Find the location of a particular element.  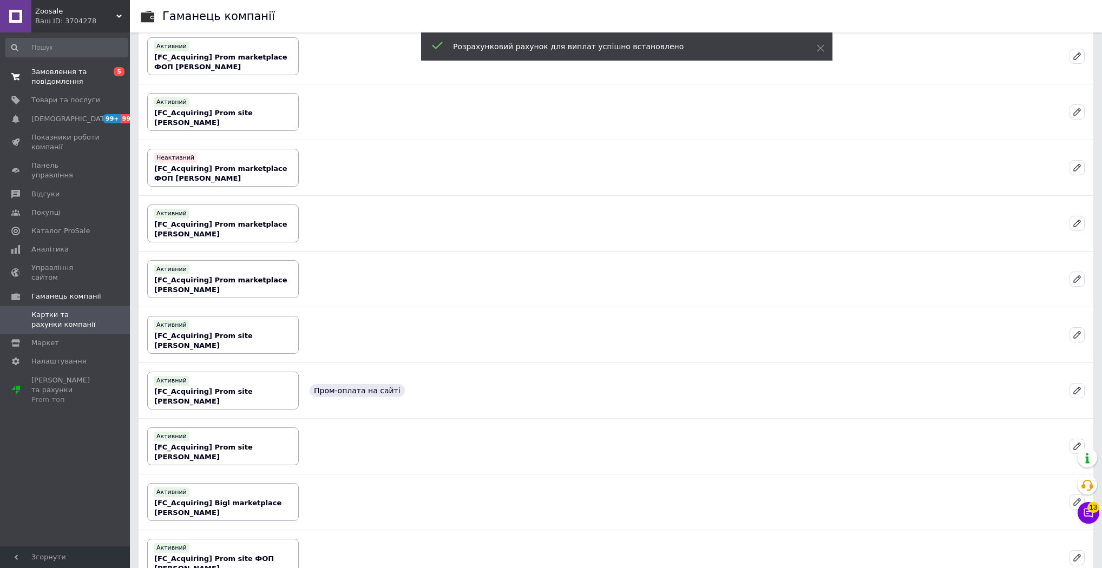

span: Покупці is located at coordinates (46, 213).